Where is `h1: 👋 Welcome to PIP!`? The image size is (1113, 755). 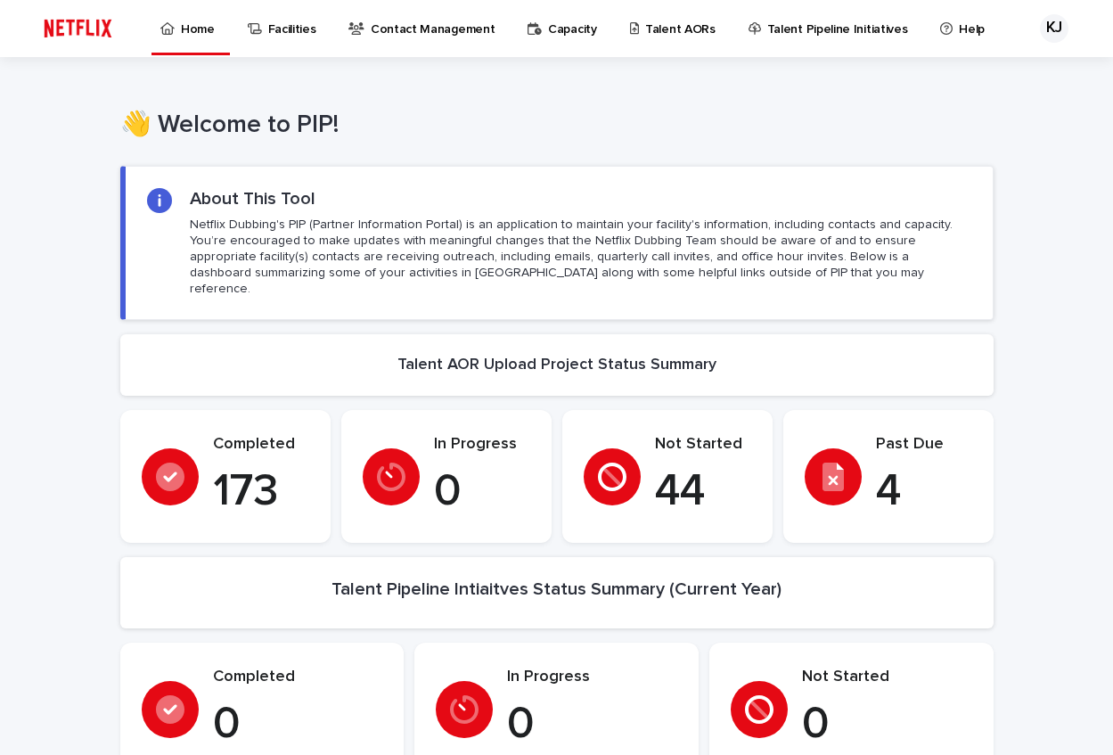 h1: 👋 Welcome to PIP! is located at coordinates (557, 126).